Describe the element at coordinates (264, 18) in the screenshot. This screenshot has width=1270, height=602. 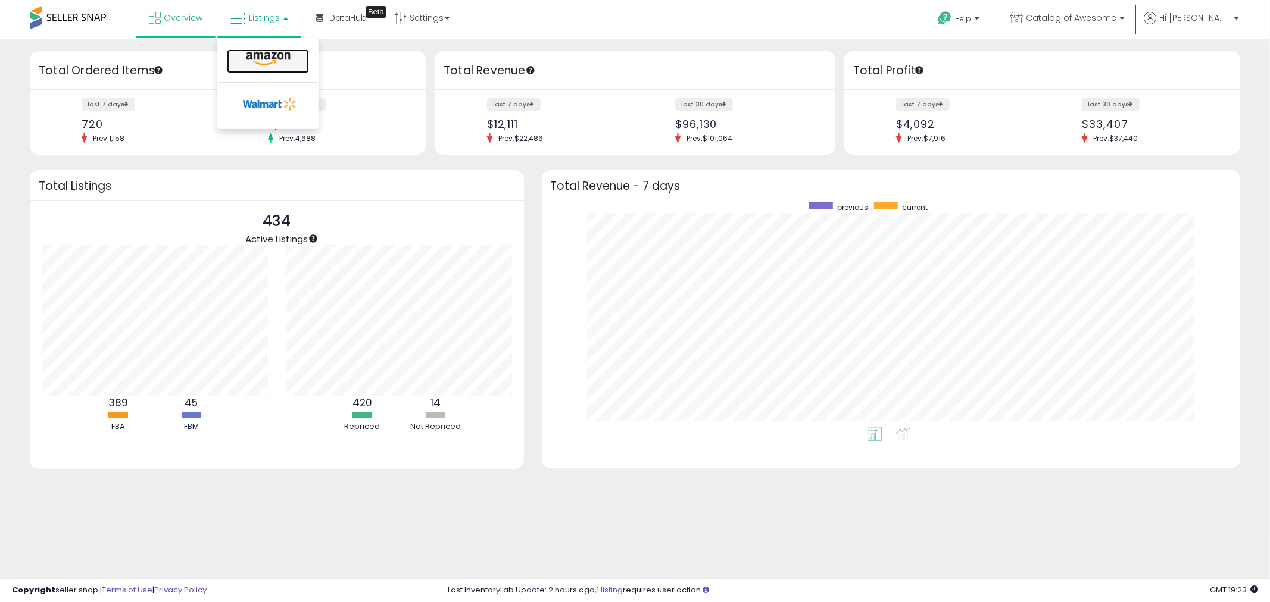
I see `span: Listings` at that location.